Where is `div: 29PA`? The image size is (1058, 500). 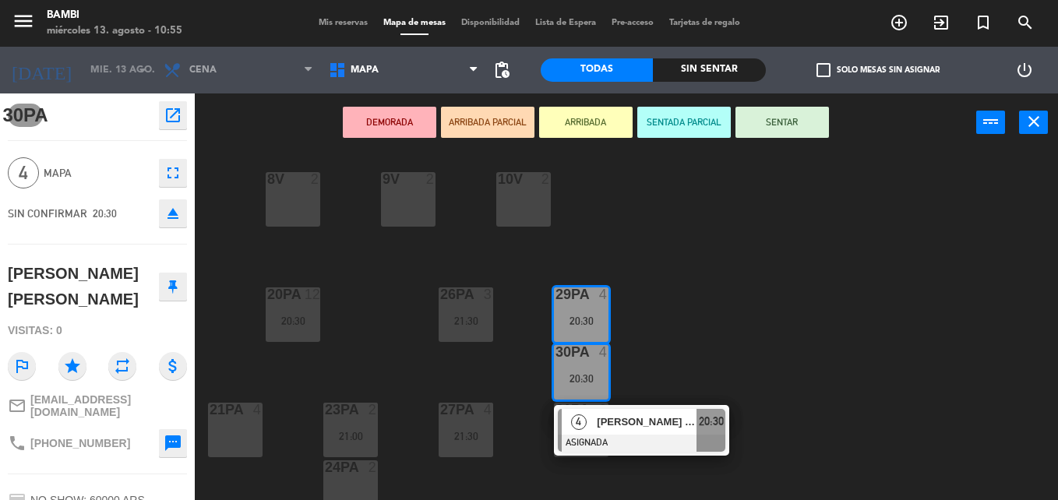
div: 29PA is located at coordinates (556, 295).